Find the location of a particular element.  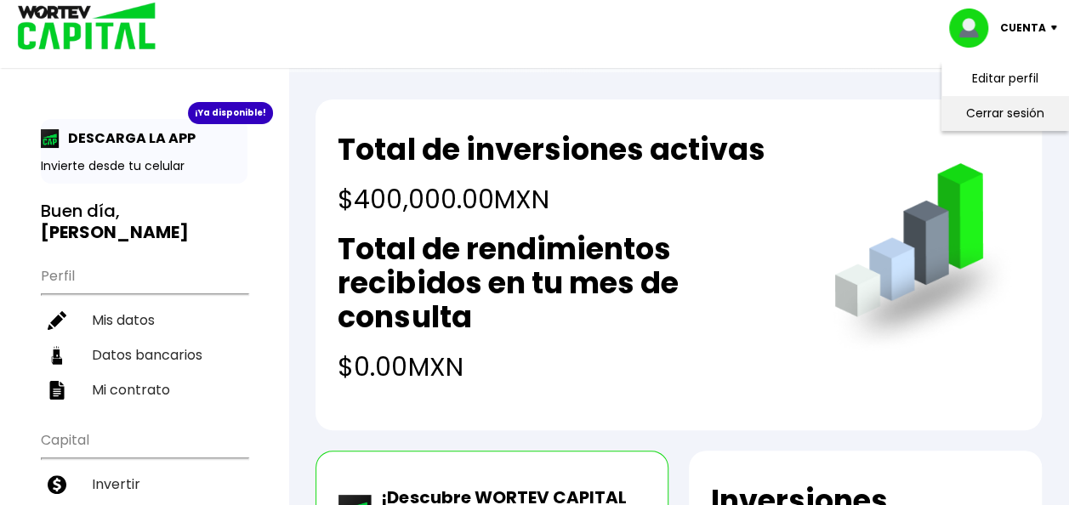

h4: $400,000.00 MXN is located at coordinates (551, 199).